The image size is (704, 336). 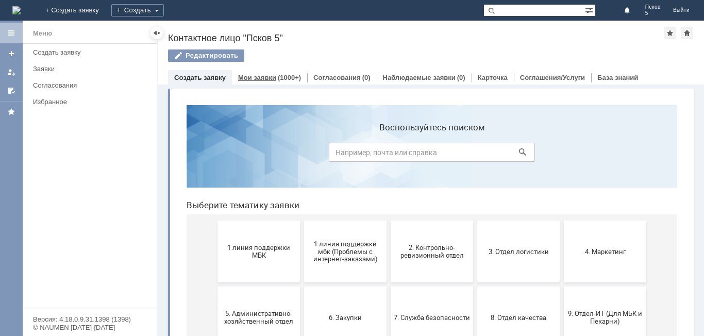 What do you see at coordinates (617, 77) in the screenshot?
I see `a: База знаний` at bounding box center [617, 77].